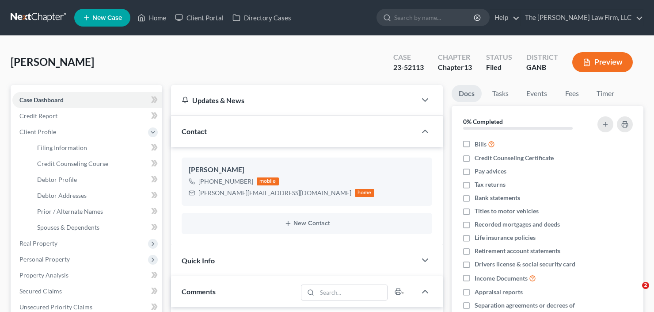  Describe the element at coordinates (38, 131) in the screenshot. I see `span: Client Profile` at that location.